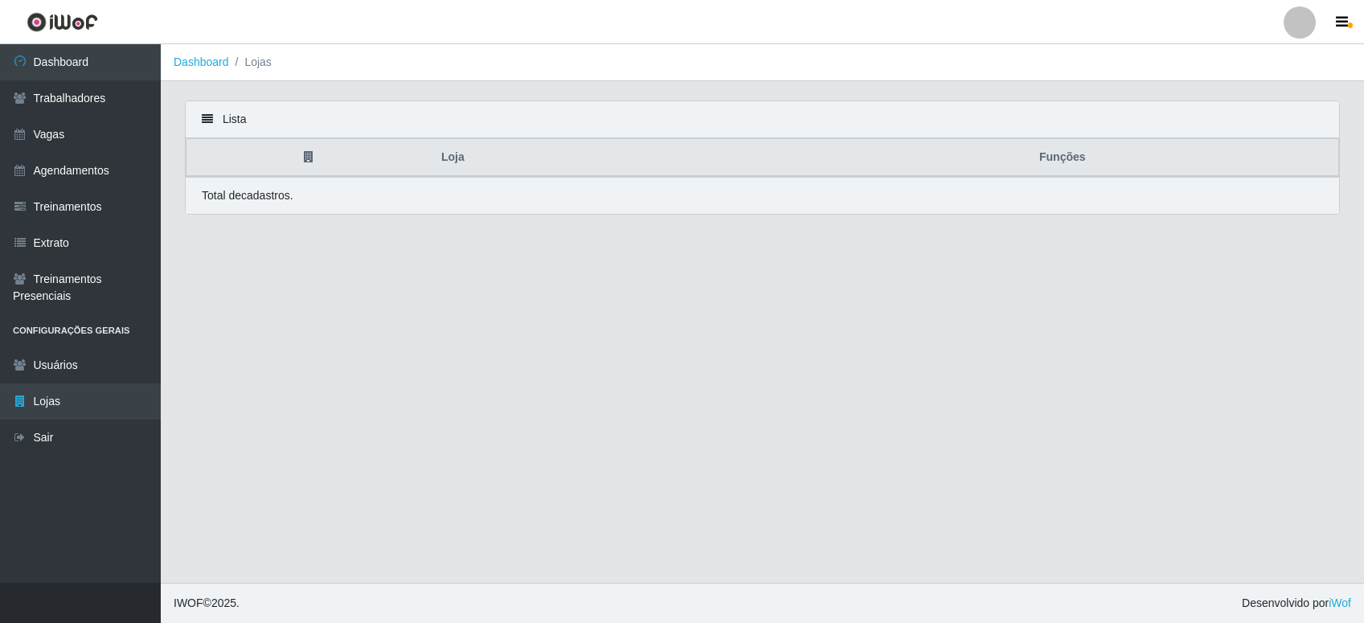 This screenshot has height=623, width=1364. I want to click on span: IWOF, so click(188, 603).